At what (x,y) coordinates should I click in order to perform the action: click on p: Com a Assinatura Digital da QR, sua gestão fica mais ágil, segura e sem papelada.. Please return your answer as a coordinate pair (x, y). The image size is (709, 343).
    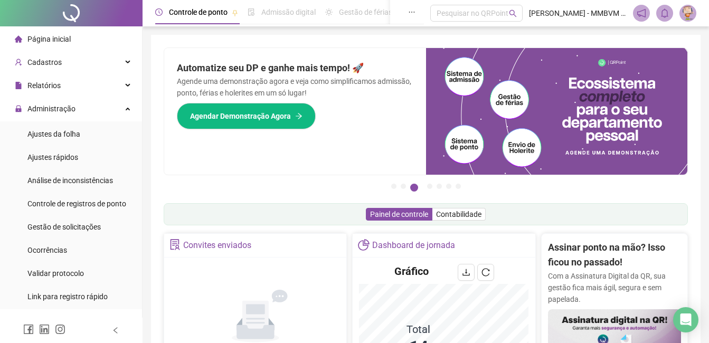
    Looking at the image, I should click on (614, 288).